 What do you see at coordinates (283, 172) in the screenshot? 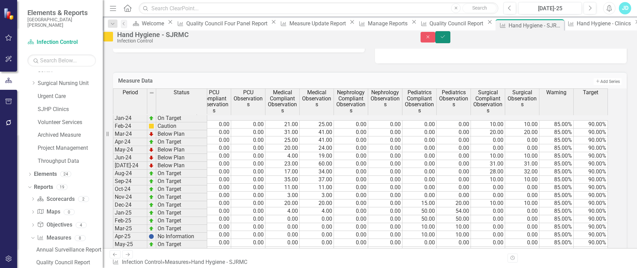
I see `td: 17.00` at bounding box center [283, 172].